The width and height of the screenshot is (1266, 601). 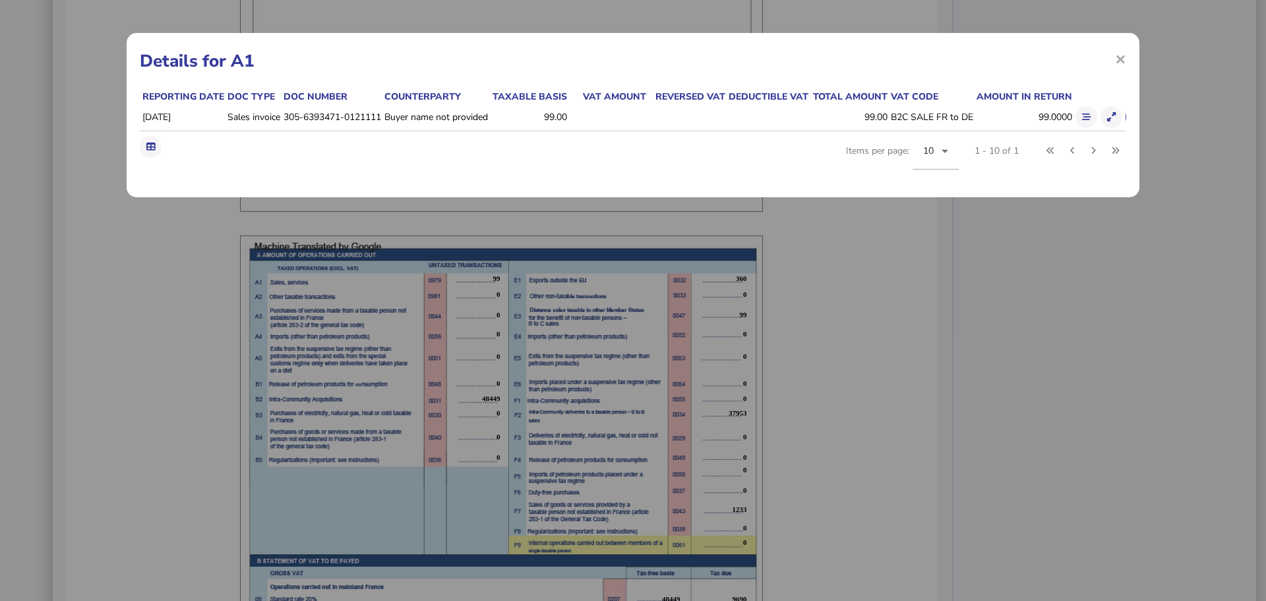 I want to click on button: Last page, so click(x=1115, y=150).